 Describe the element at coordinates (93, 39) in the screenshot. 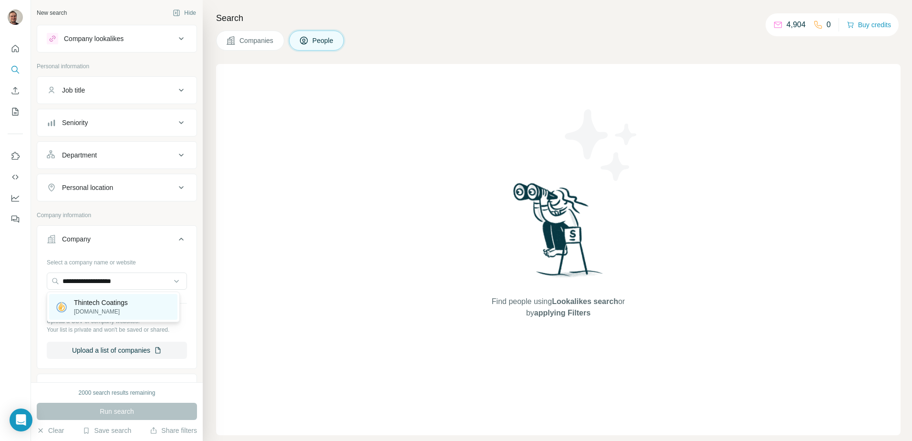

I see `div: Company lookalikes` at that location.